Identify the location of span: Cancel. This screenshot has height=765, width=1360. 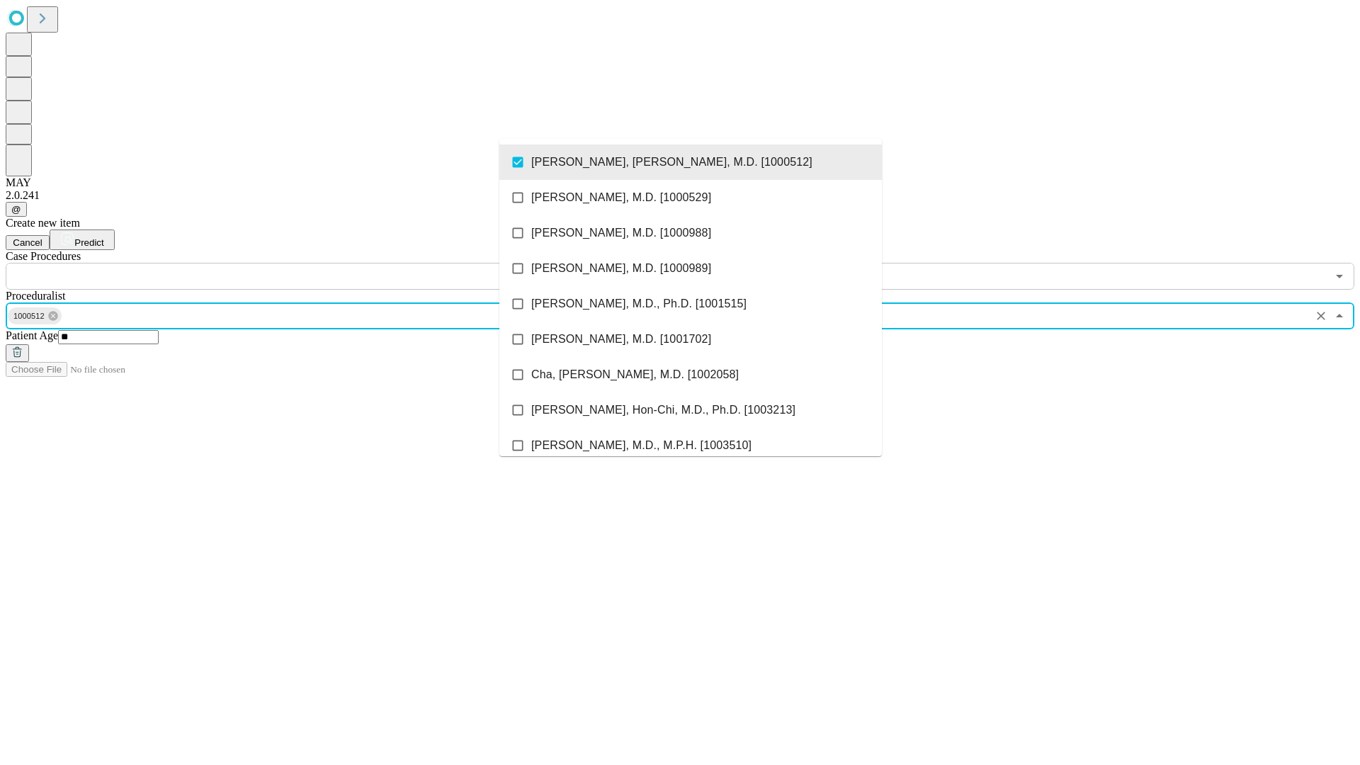
(28, 242).